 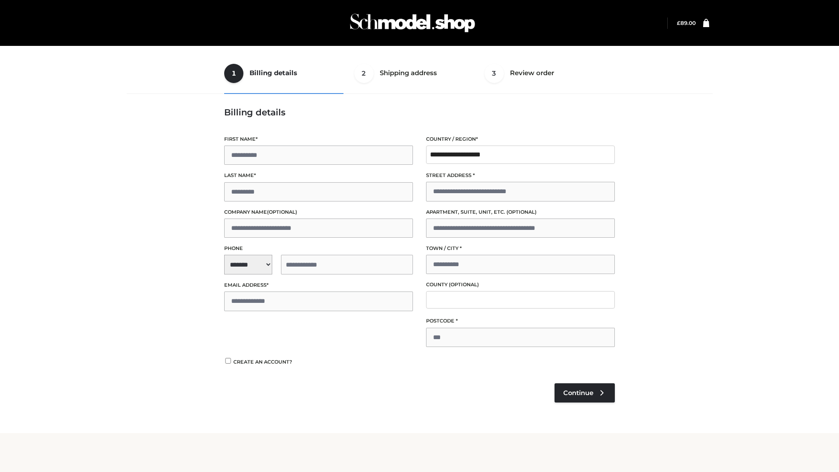 I want to click on a: Schmodel Admin 964, so click(x=412, y=23).